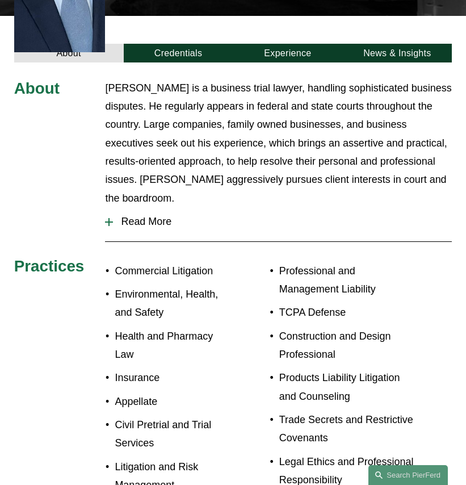 The width and height of the screenshot is (466, 485). What do you see at coordinates (37, 88) in the screenshot?
I see `span: About` at bounding box center [37, 88].